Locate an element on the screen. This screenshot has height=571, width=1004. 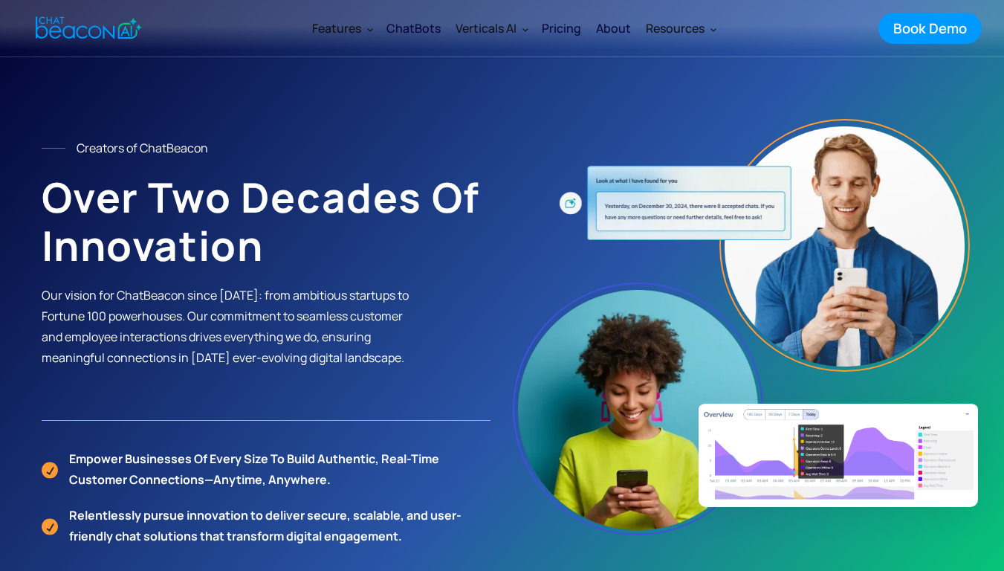
img: Line is located at coordinates (54, 148).